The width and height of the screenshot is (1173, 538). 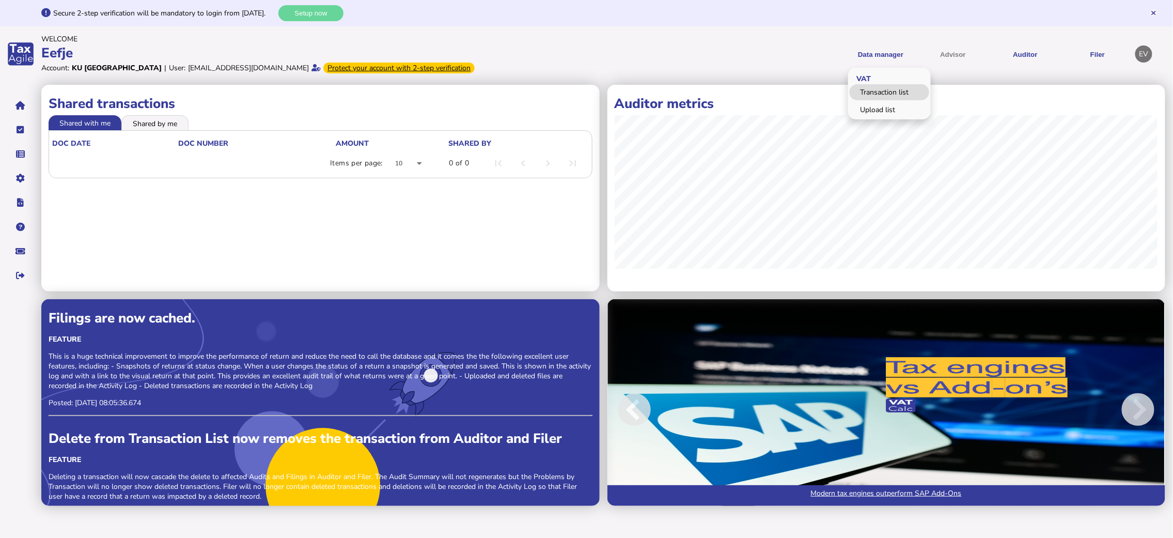 I want to click on div: Welcome, so click(x=312, y=39).